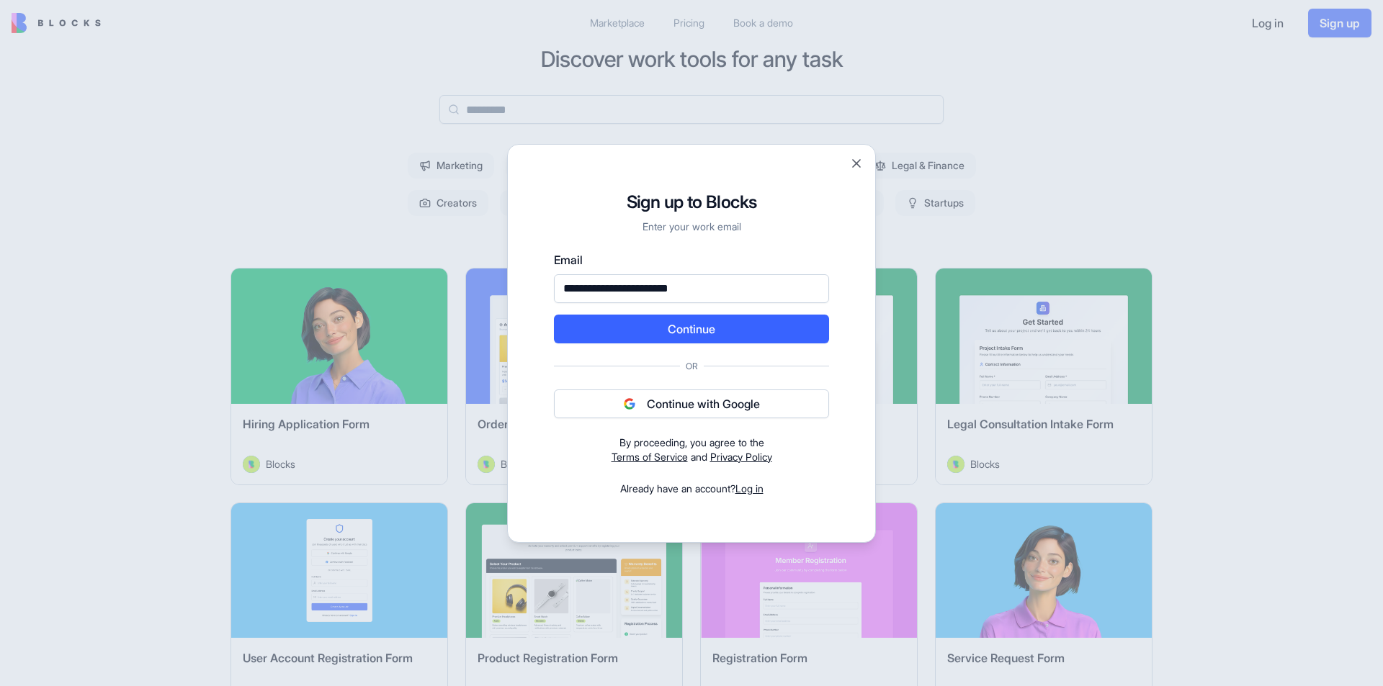  What do you see at coordinates (692, 443) in the screenshot?
I see `div: By proceeding, you agree to the` at bounding box center [692, 443].